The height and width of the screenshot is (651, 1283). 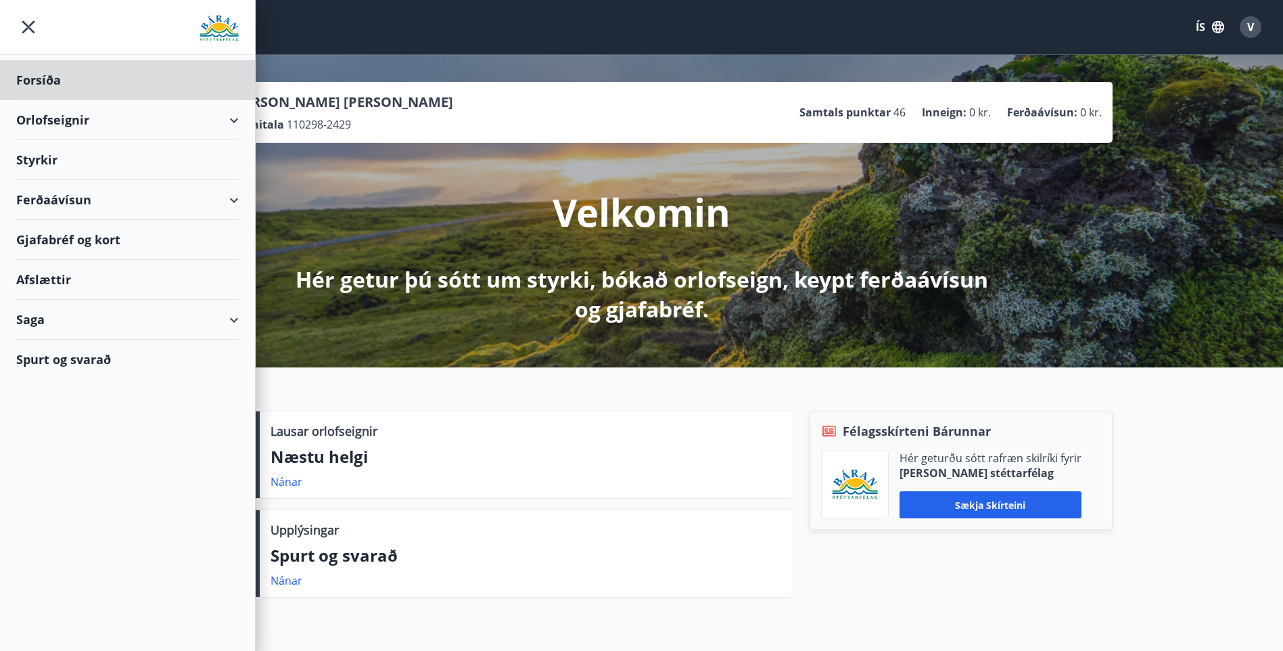 I want to click on button: V, so click(x=1250, y=27).